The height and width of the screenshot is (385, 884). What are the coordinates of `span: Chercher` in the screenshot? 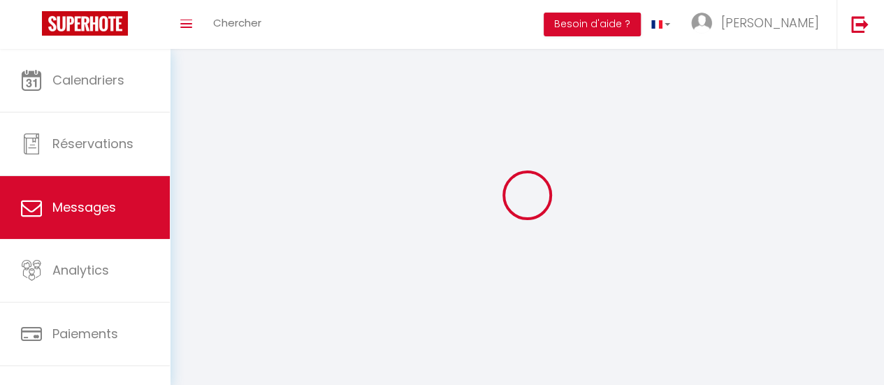 It's located at (237, 22).